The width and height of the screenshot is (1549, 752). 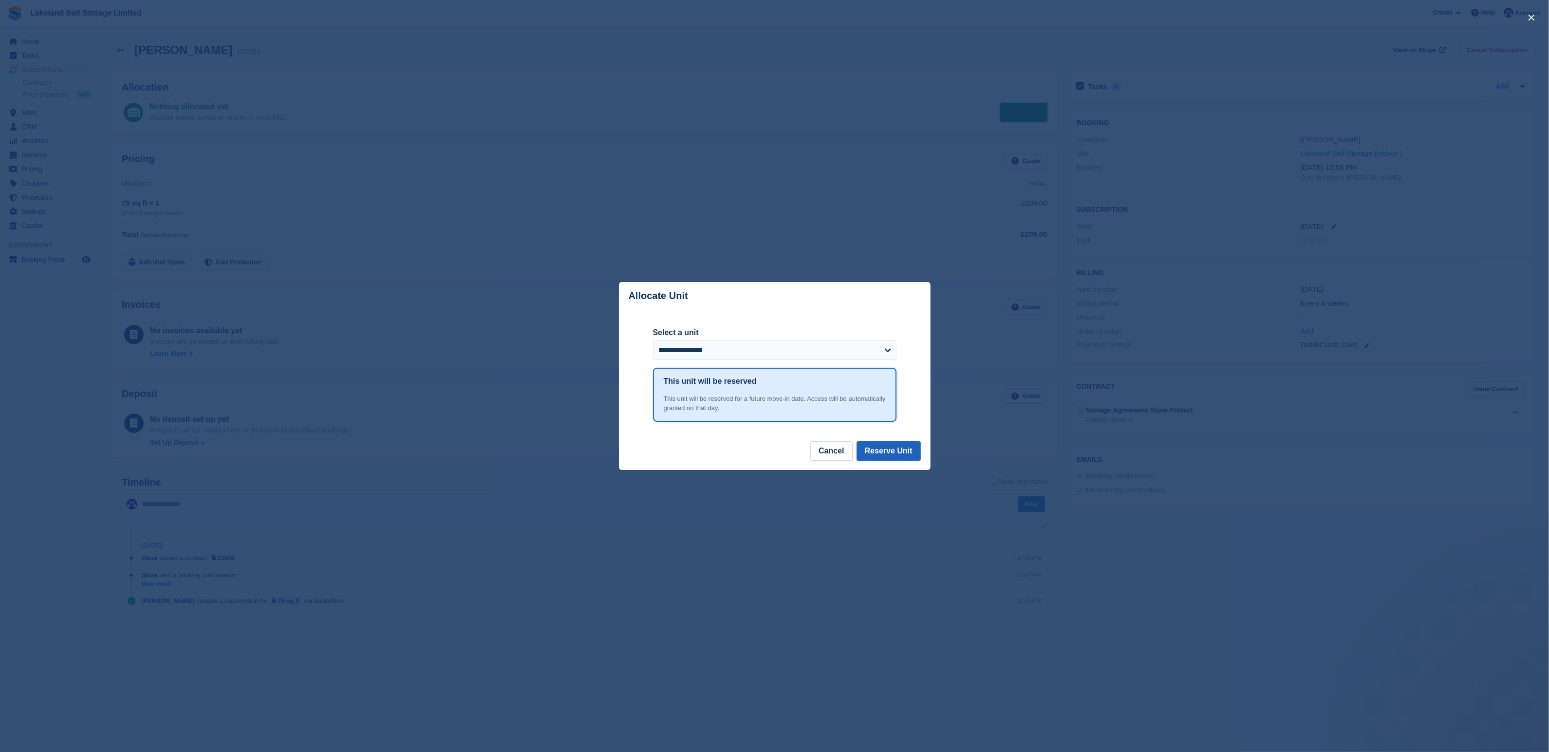 What do you see at coordinates (1532, 18) in the screenshot?
I see `button: close` at bounding box center [1532, 18].